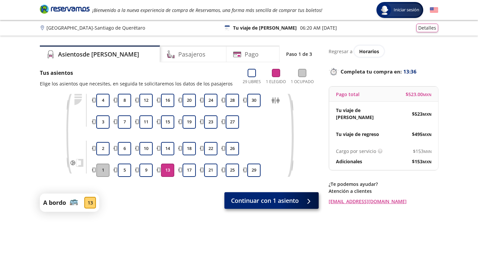 The width and height of the screenshot is (478, 270). Describe the element at coordinates (356, 151) in the screenshot. I see `p: Cargo por servicio` at that location.